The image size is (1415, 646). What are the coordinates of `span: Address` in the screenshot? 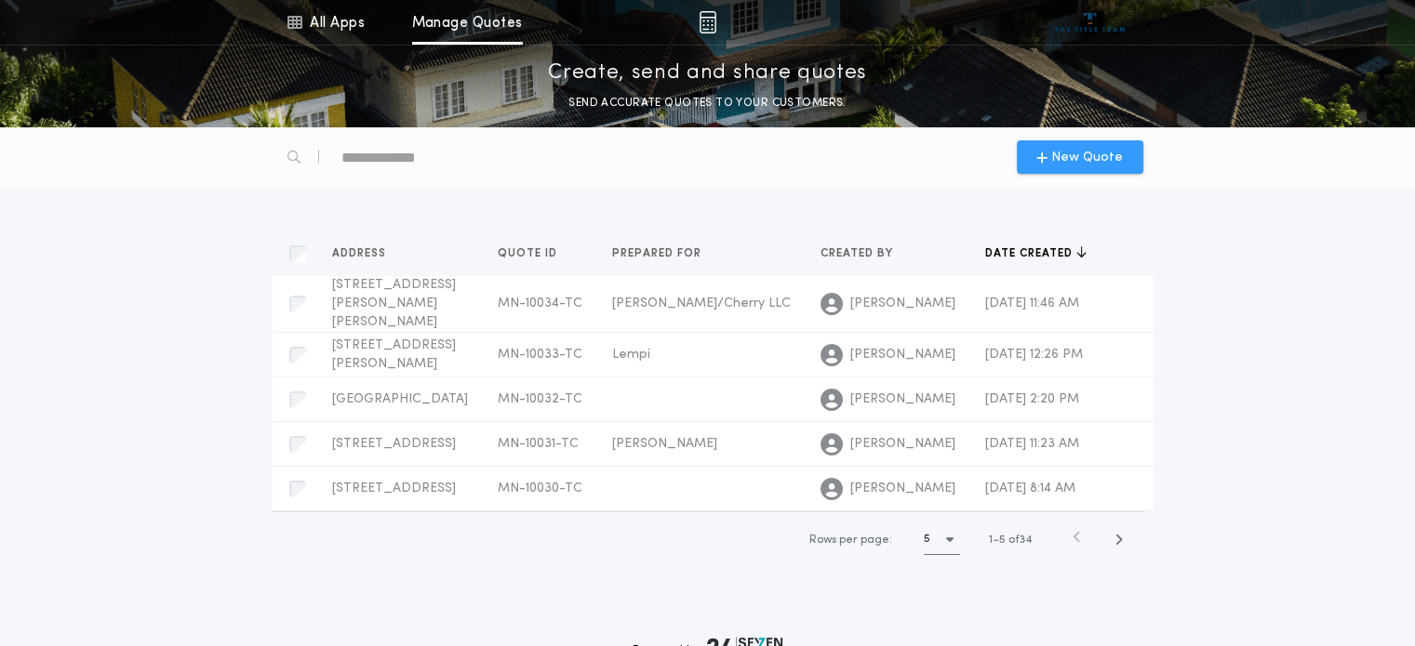 It's located at (361, 254).